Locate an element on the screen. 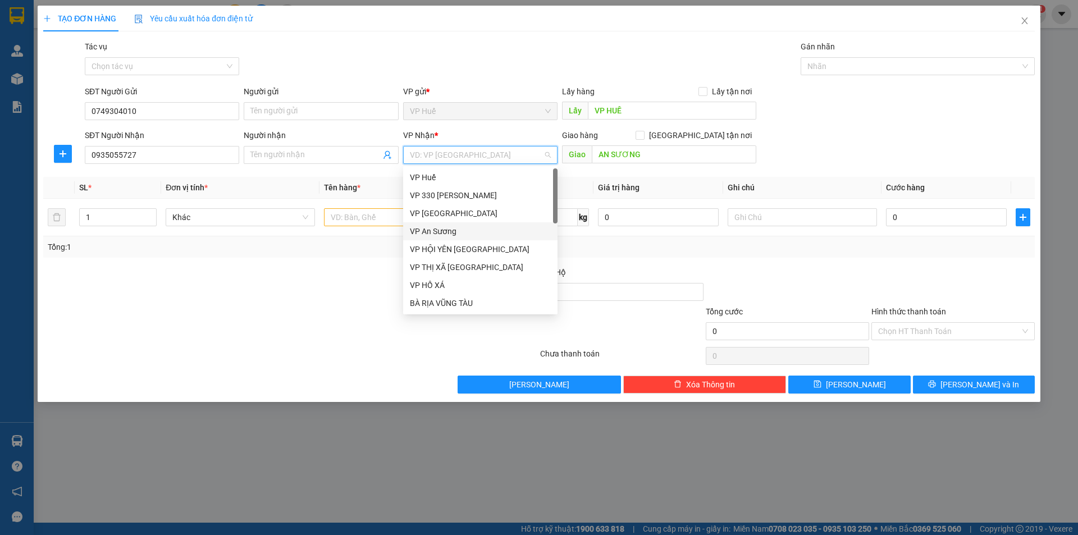  span: kg is located at coordinates (583, 217).